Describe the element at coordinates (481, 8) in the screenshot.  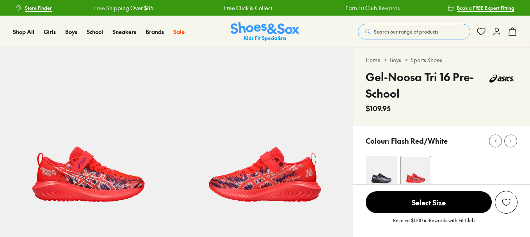
I see `a: Book a FREE Expert Fitting` at that location.